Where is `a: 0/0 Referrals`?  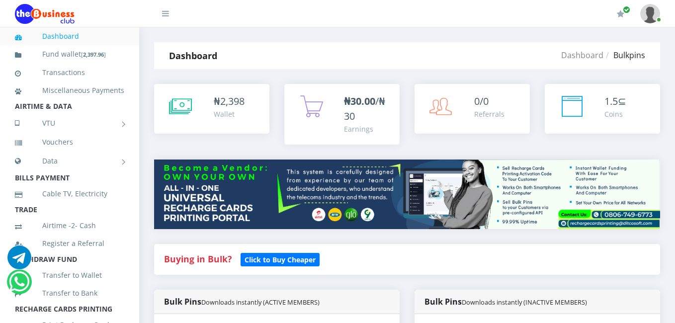 a: 0/0 Referrals is located at coordinates (472, 109).